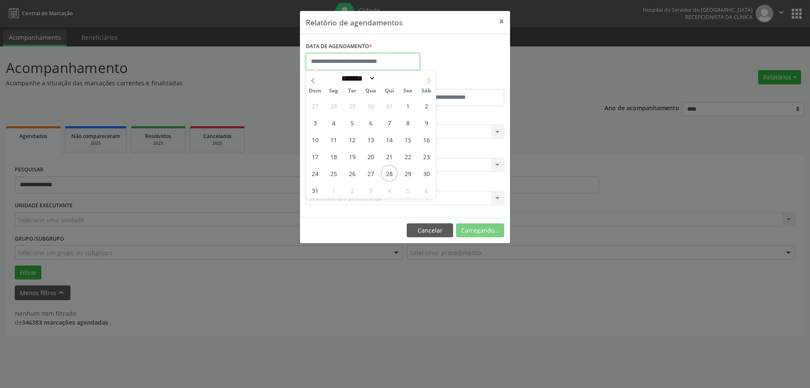 The width and height of the screenshot is (810, 388). What do you see at coordinates (371, 190) in the screenshot?
I see `span: Setembro 3, 2025` at bounding box center [371, 190].